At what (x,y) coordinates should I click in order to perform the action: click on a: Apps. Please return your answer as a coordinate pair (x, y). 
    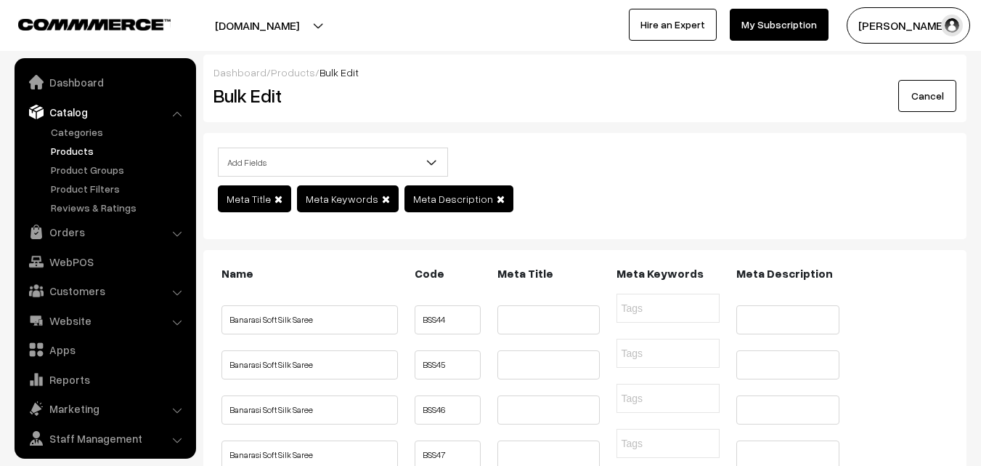
    Looking at the image, I should click on (105, 349).